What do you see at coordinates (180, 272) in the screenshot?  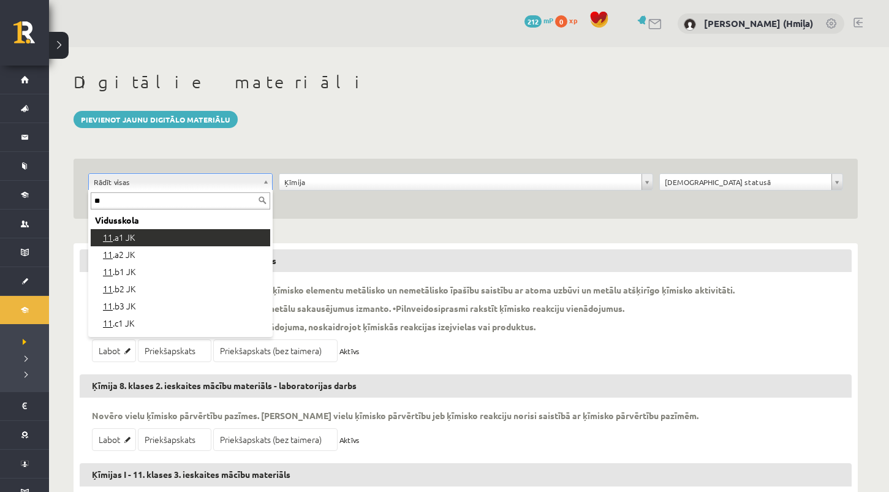 I see `div: .b1 JK` at bounding box center [180, 272].